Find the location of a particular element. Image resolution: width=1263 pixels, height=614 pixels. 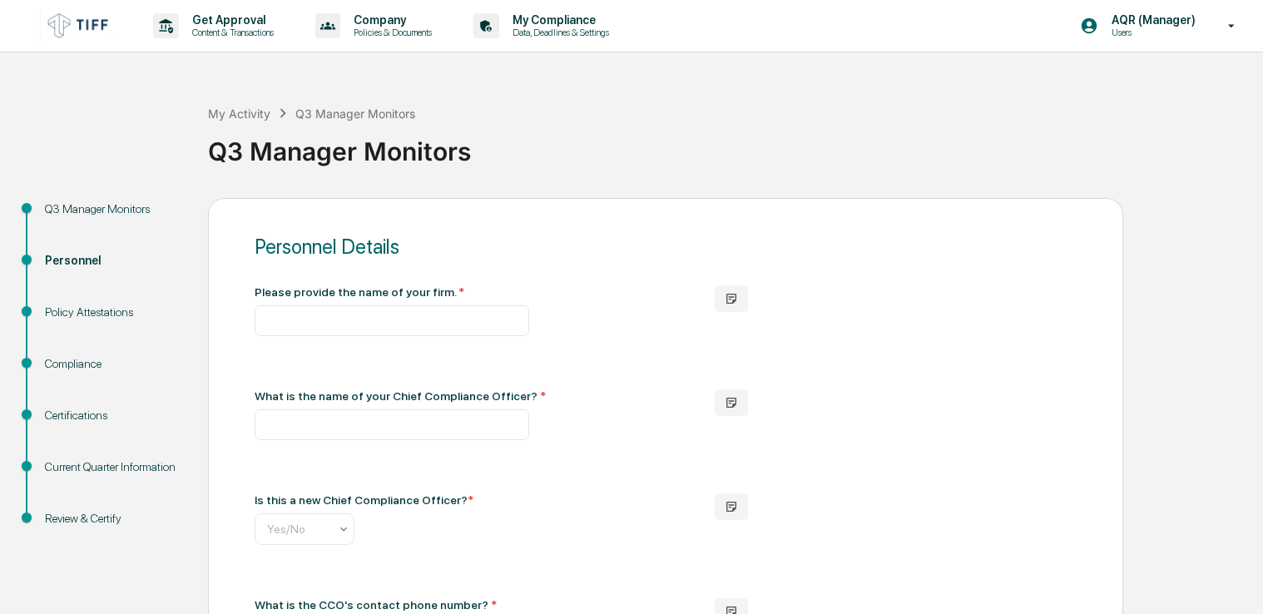

p: Get Approval is located at coordinates (230, 20).